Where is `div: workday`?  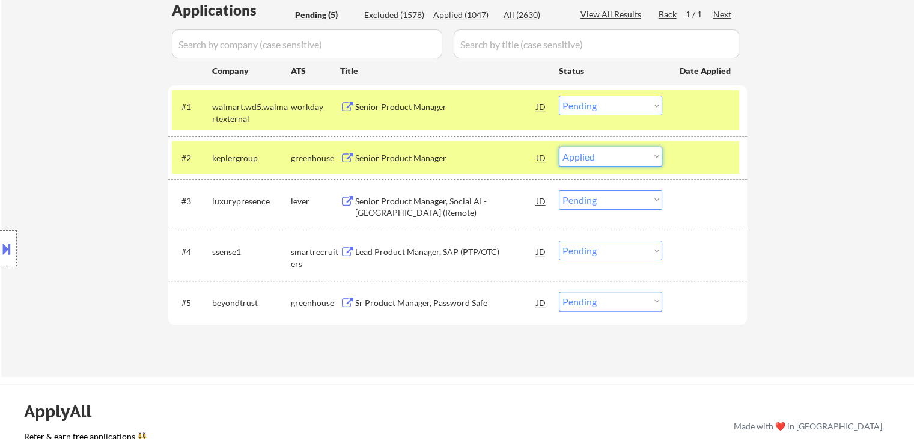
div: workday is located at coordinates (315, 107).